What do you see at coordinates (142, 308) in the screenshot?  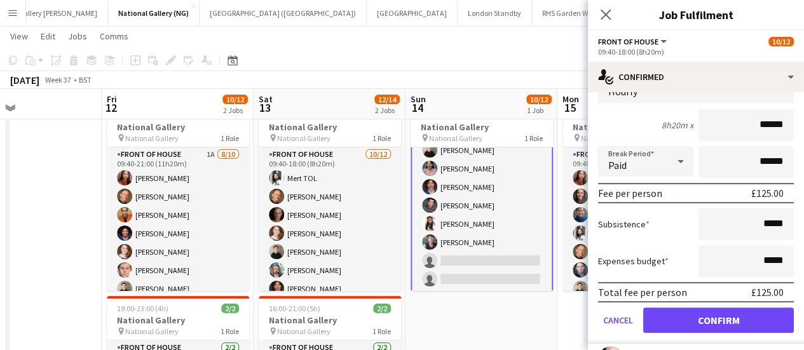 I see `span: 19:00-23:00 (4h)` at bounding box center [142, 308].